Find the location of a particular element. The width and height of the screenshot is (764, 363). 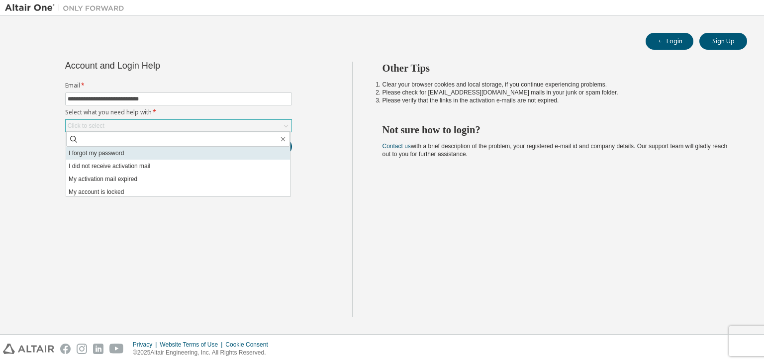

img: linkedin.svg is located at coordinates (98, 348).